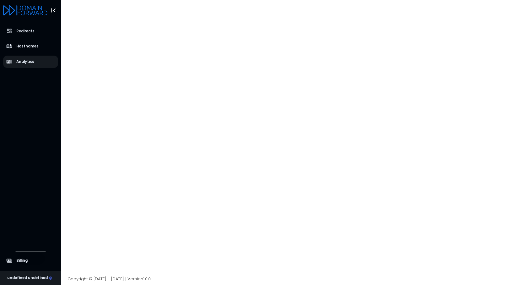 This screenshot has width=525, height=285. Describe the element at coordinates (22, 260) in the screenshot. I see `span: Billing` at that location.